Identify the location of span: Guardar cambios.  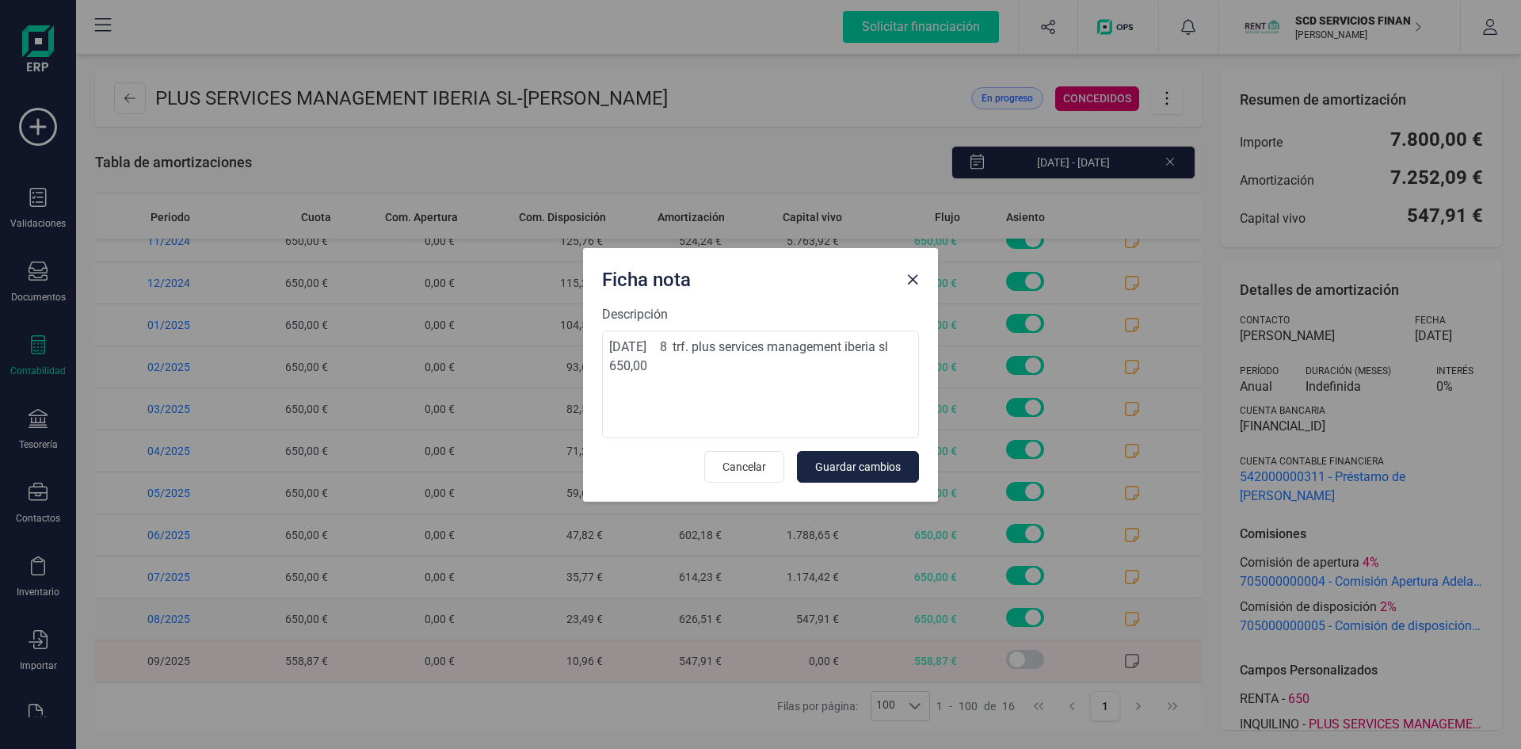
(858, 467).